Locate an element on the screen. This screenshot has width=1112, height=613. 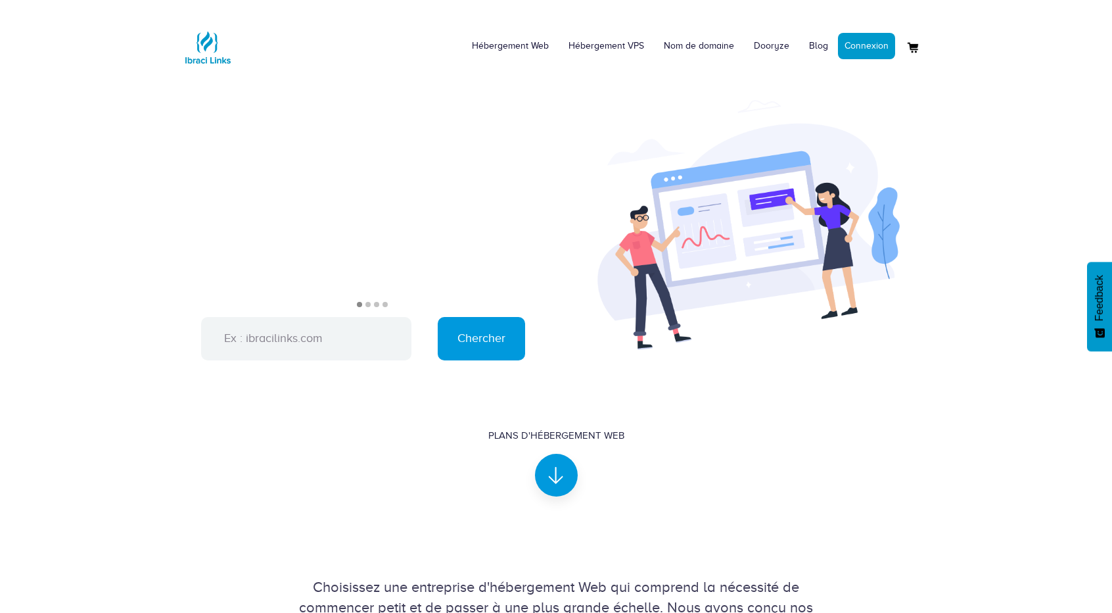
img: Logo Ibraci Links is located at coordinates (208, 47).